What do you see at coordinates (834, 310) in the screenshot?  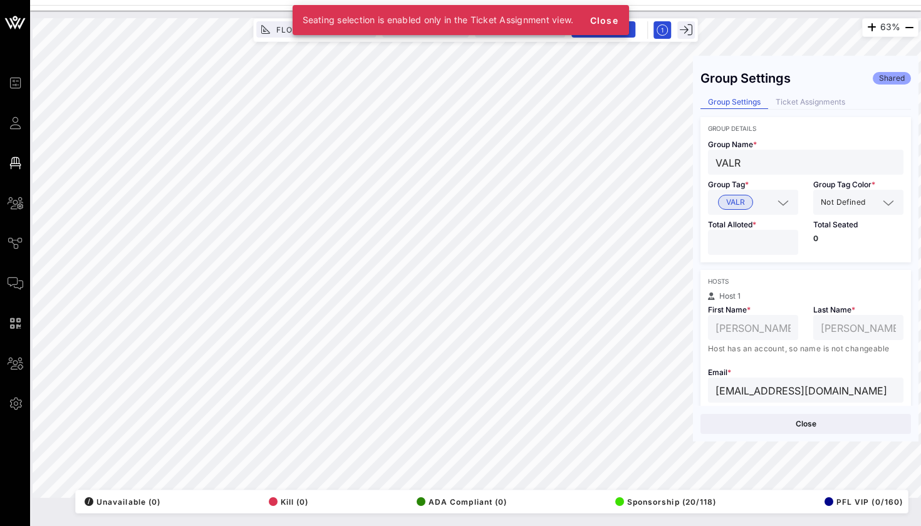 I see `span: Last Name` at bounding box center [834, 310].